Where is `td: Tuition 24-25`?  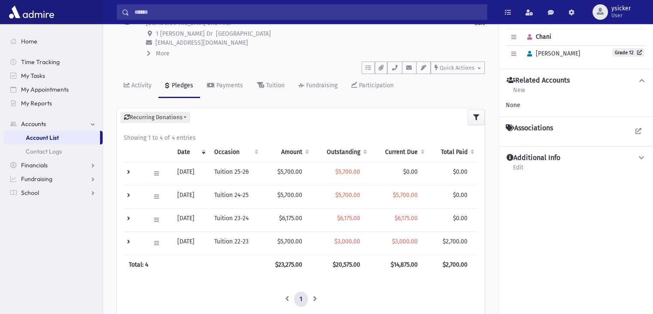 td: Tuition 24-25 is located at coordinates (236, 196).